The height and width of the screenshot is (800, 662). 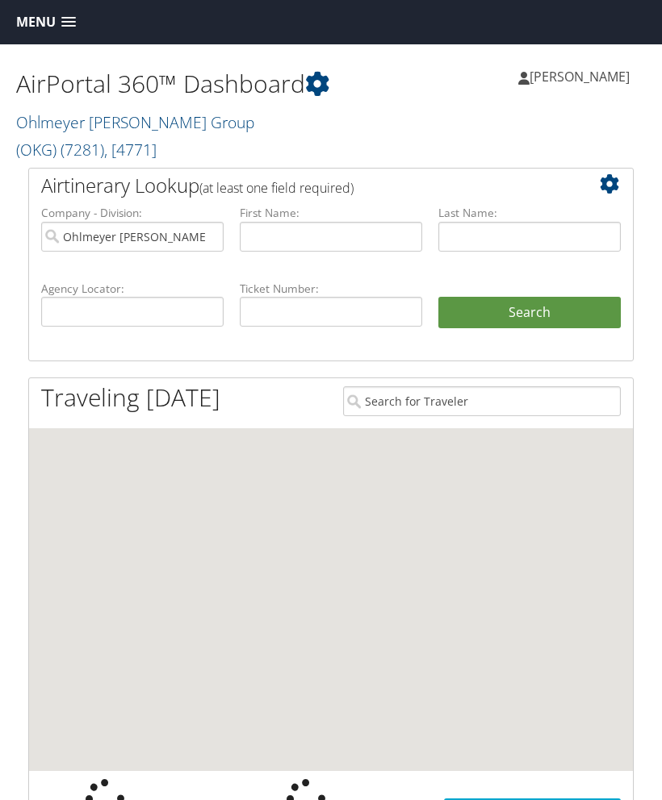 What do you see at coordinates (82, 149) in the screenshot?
I see `span: ( 7281 )` at bounding box center [82, 149].